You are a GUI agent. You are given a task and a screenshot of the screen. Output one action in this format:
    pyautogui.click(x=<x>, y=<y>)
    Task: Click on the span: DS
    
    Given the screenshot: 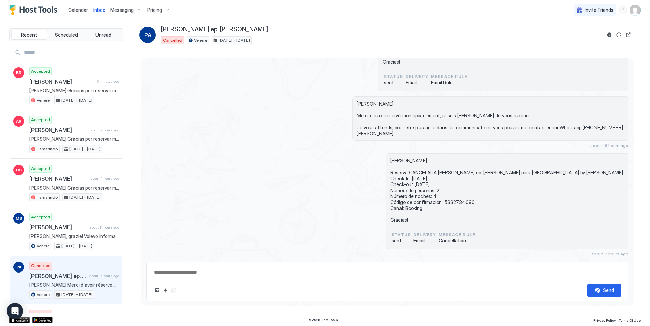 What is the action you would take?
    pyautogui.click(x=19, y=170)
    